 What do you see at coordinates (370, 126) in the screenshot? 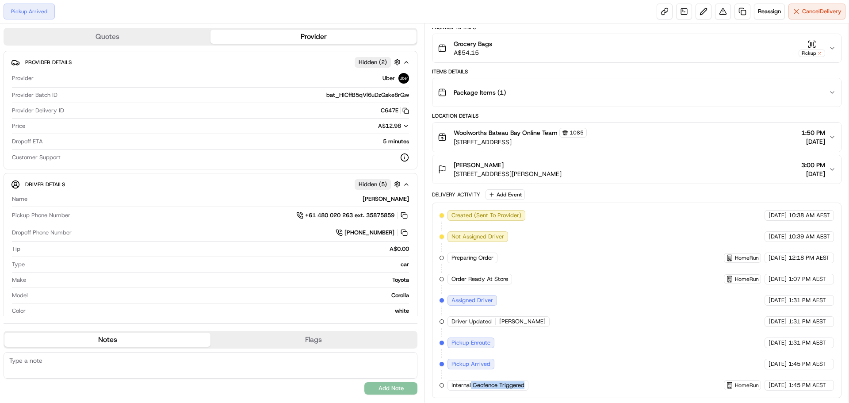
I see `button: A$12.98` at bounding box center [370, 126].